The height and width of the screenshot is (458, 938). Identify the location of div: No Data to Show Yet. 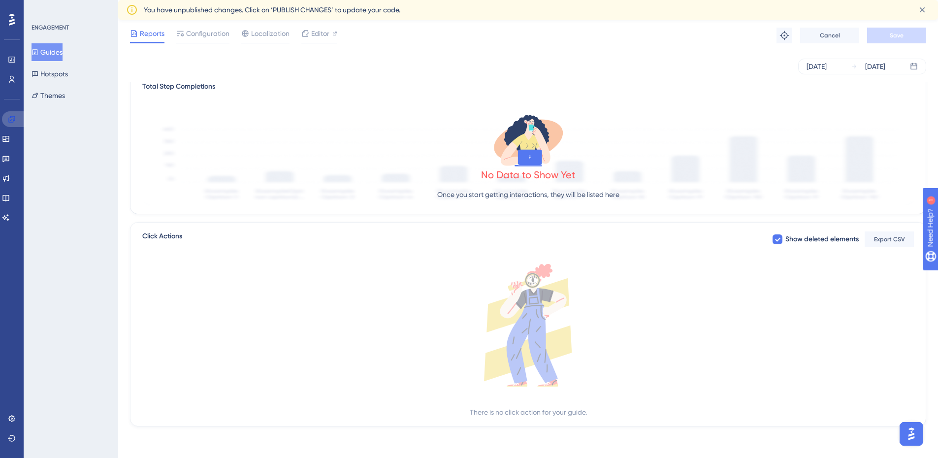
(528, 175).